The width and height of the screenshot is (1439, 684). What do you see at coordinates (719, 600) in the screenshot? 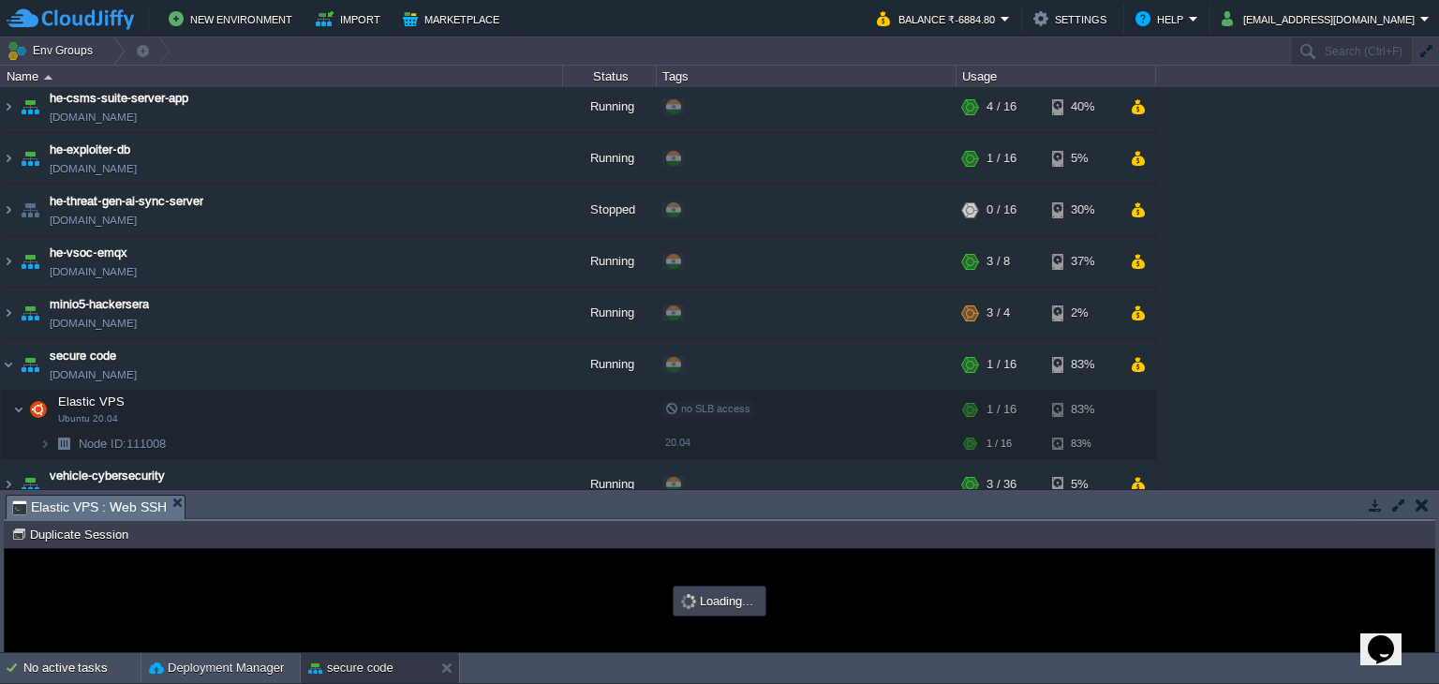
I see `div: Loading...` at bounding box center [719, 600].